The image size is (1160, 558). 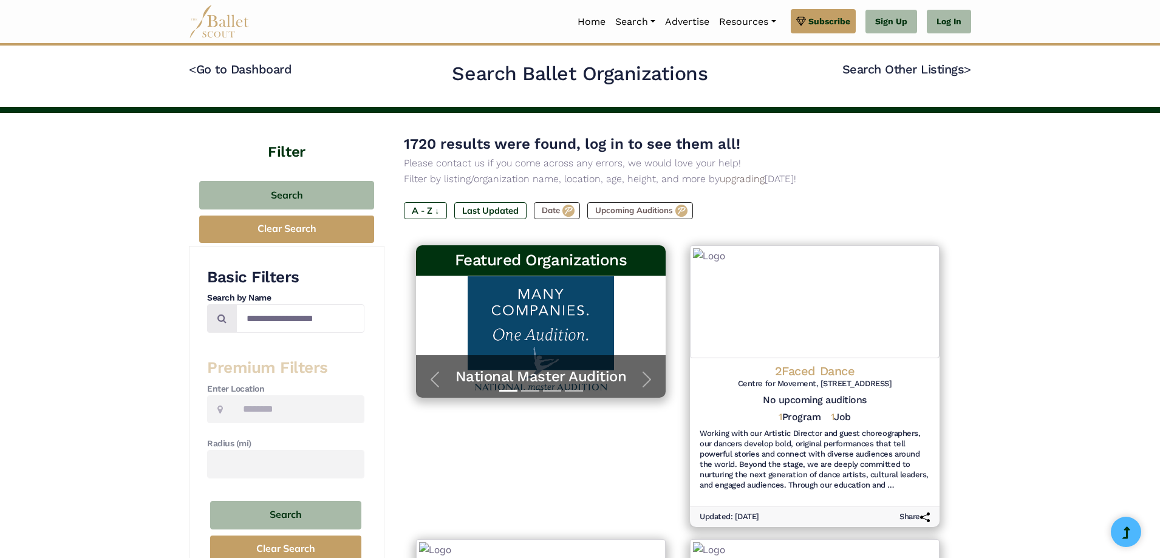 What do you see at coordinates (572, 144) in the screenshot?
I see `span: 1720 results were found, log in to see them all!` at bounding box center [572, 144].